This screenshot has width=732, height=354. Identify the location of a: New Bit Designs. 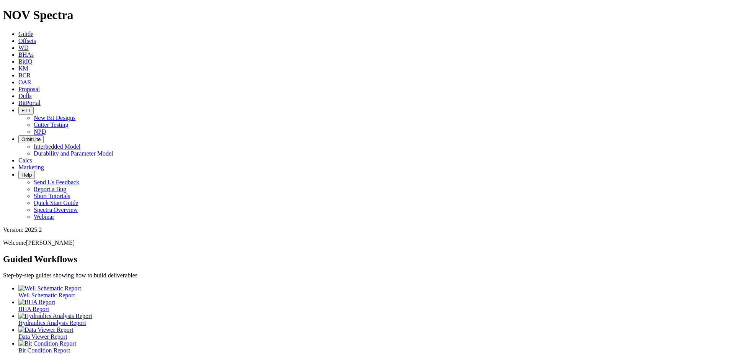
(54, 118).